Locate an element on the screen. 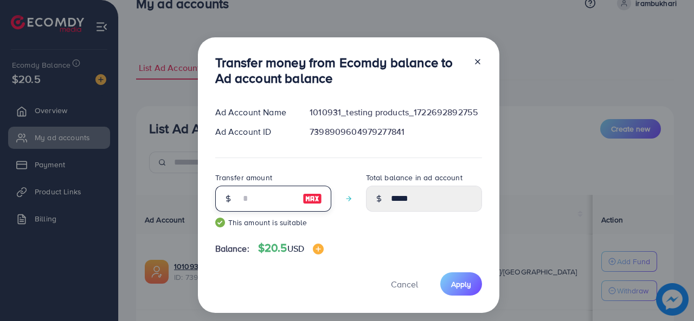 The width and height of the screenshot is (694, 321). span: USD is located at coordinates (295, 249).